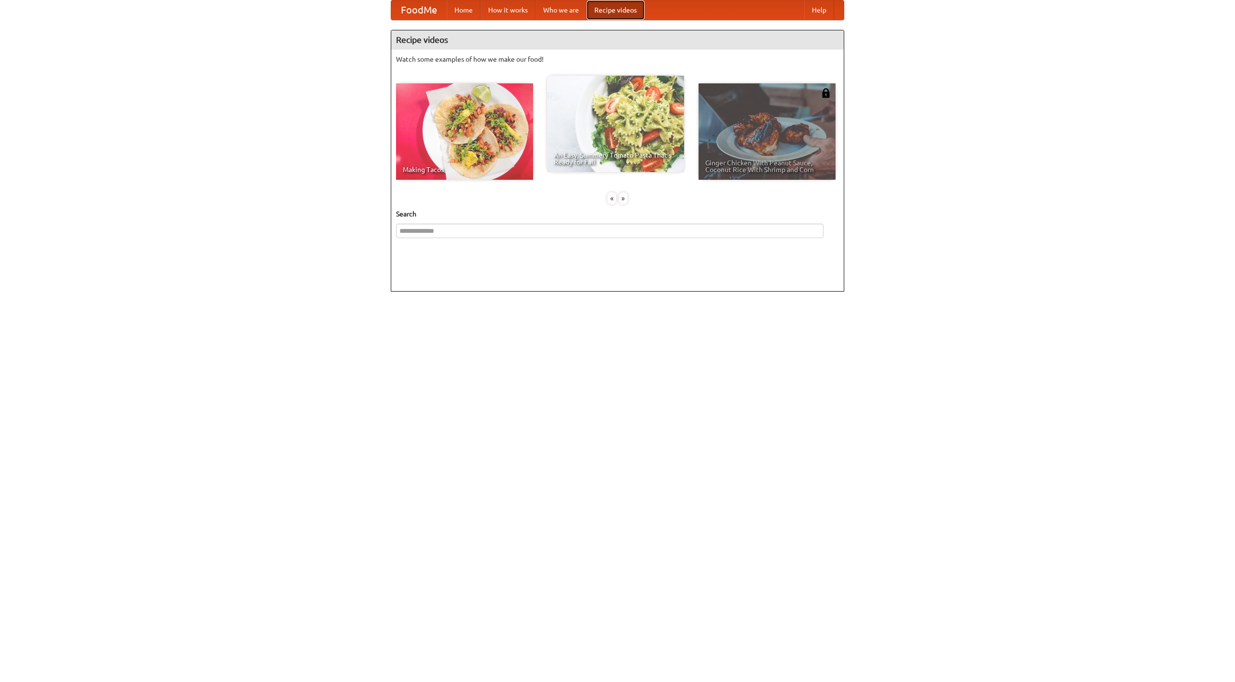  Describe the element at coordinates (826, 93) in the screenshot. I see `img: 483408.png` at that location.